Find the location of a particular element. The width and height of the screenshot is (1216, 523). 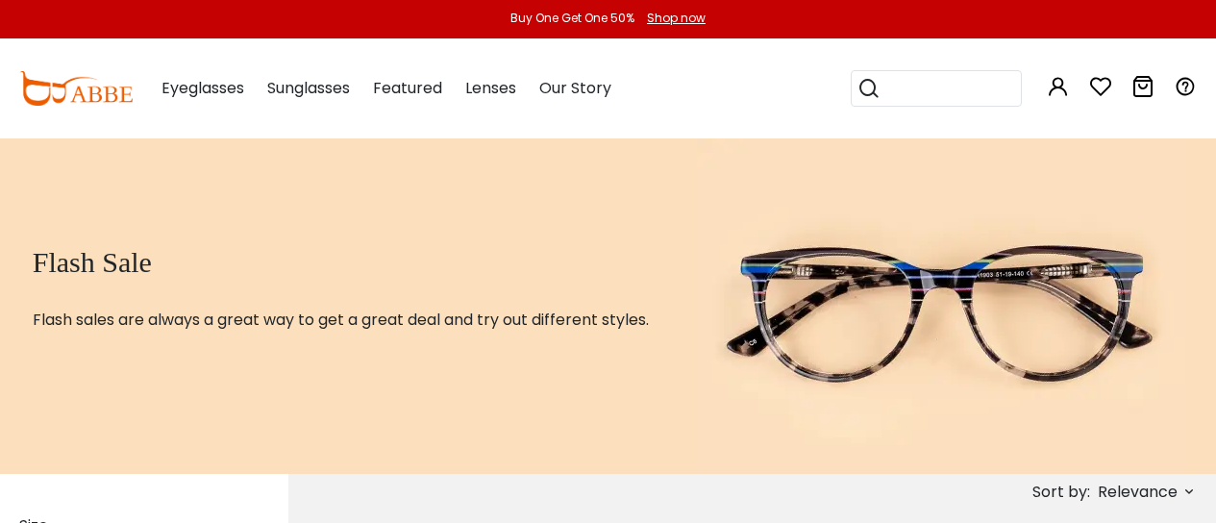

span: Our Story is located at coordinates (575, 87).